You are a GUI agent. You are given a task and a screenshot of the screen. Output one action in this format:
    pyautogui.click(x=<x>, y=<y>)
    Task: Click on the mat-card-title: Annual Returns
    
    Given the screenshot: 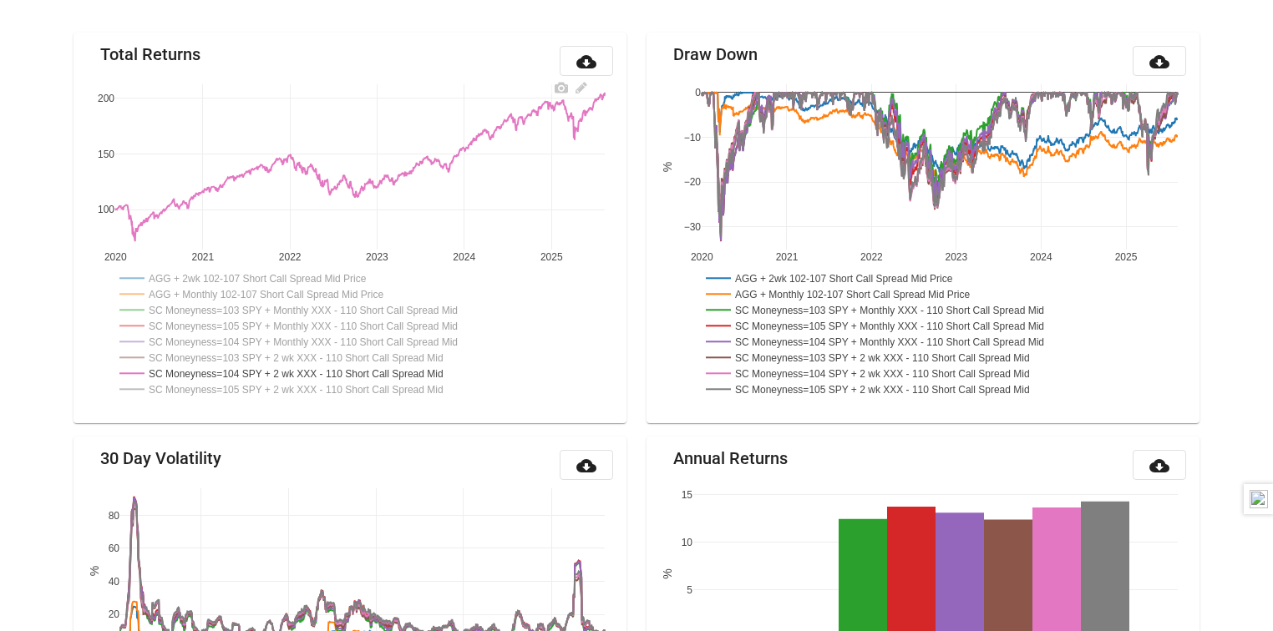 What is the action you would take?
    pyautogui.click(x=730, y=458)
    